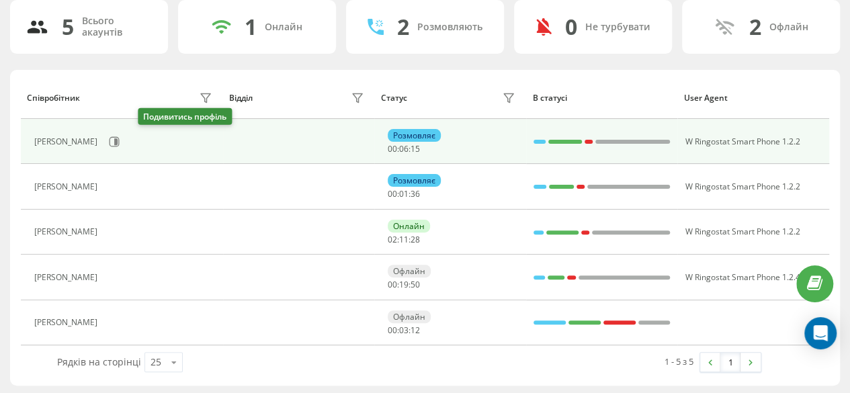 The image size is (850, 393). What do you see at coordinates (404, 284) in the screenshot?
I see `span: 19` at bounding box center [404, 284].